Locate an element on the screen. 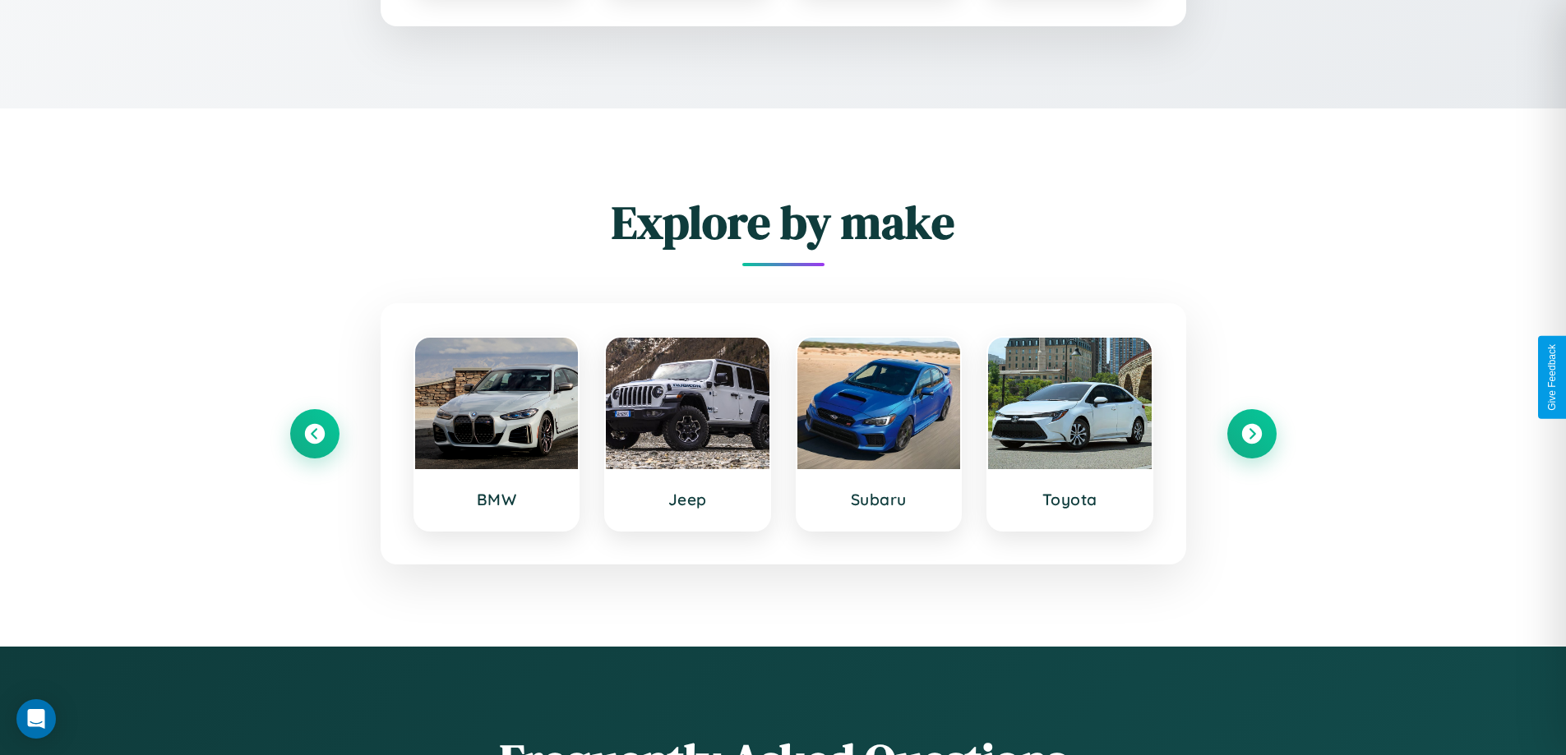 The width and height of the screenshot is (1566, 755). h3: Toyota is located at coordinates (1070, 500).